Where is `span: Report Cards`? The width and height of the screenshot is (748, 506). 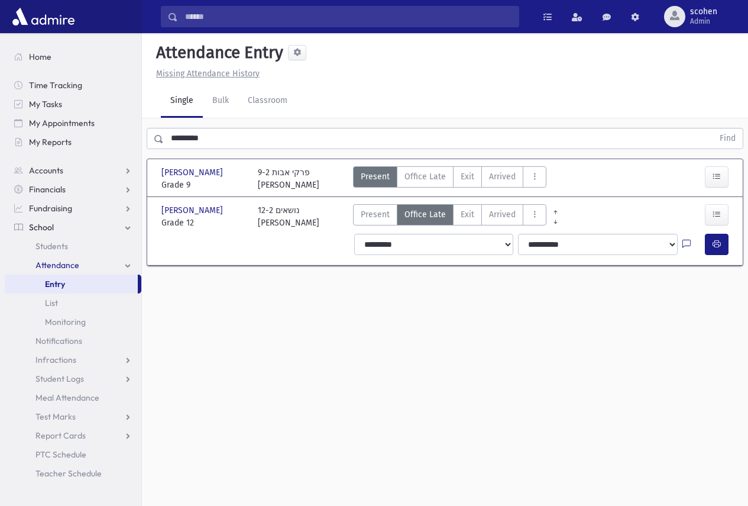
span: Report Cards is located at coordinates (60, 435).